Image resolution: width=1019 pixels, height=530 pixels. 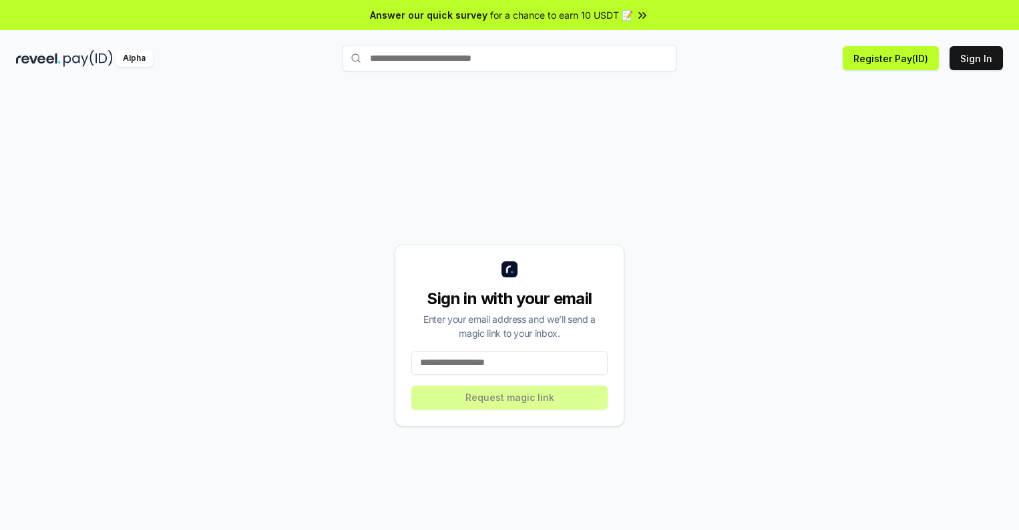 What do you see at coordinates (134, 58) in the screenshot?
I see `div: Alpha` at bounding box center [134, 58].